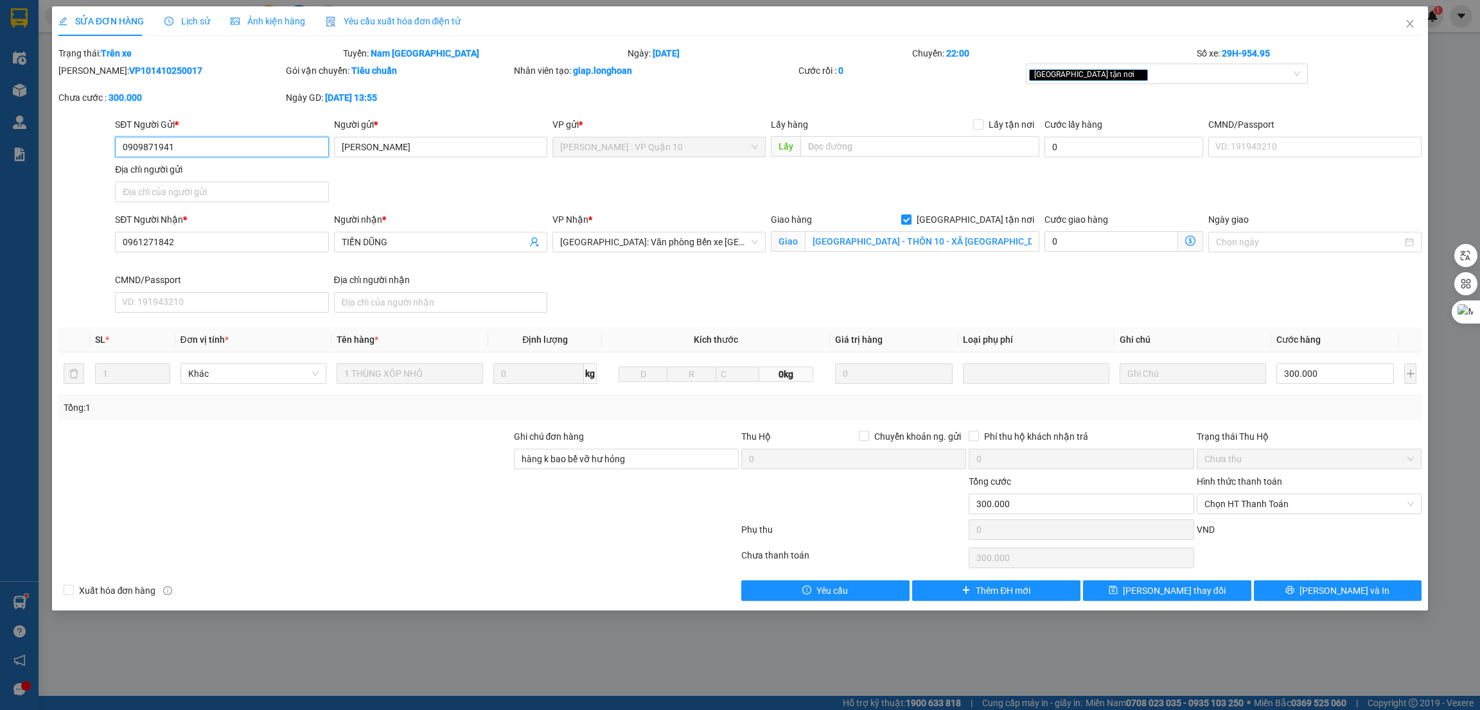 Image resolution: width=1480 pixels, height=710 pixels. What do you see at coordinates (1309, 437) in the screenshot?
I see `div: Trạng thái Thu Hộ` at bounding box center [1309, 437].